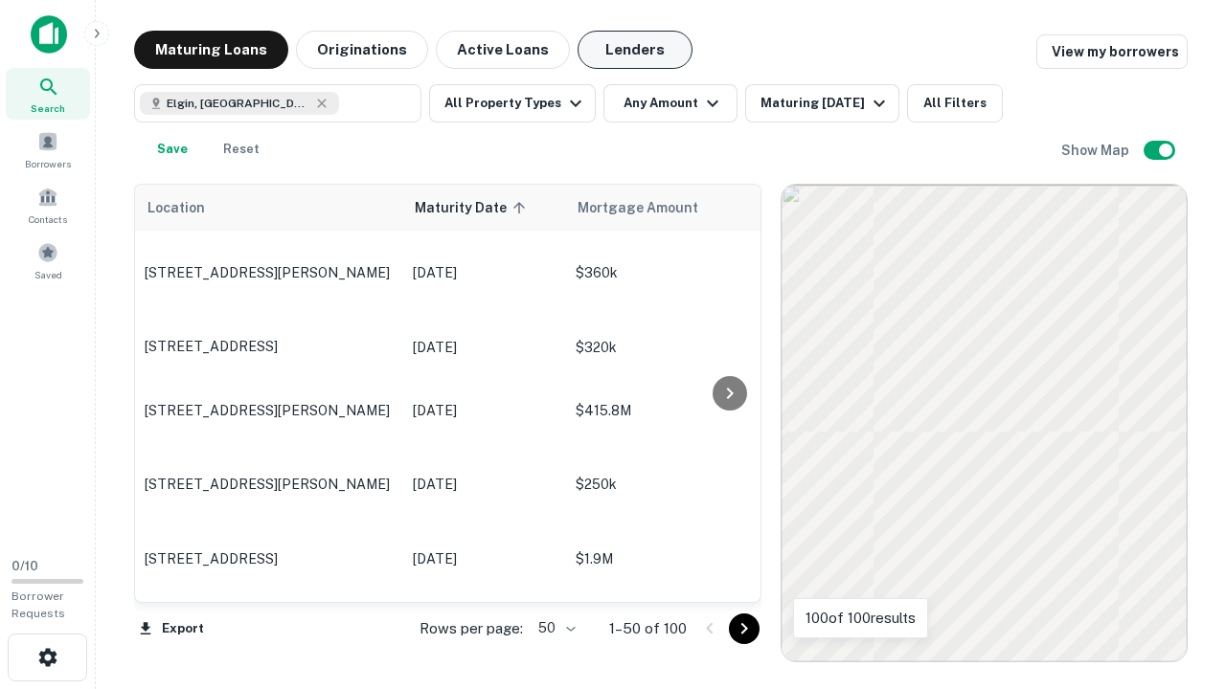 The image size is (1226, 689). I want to click on span: 0 / 10, so click(25, 566).